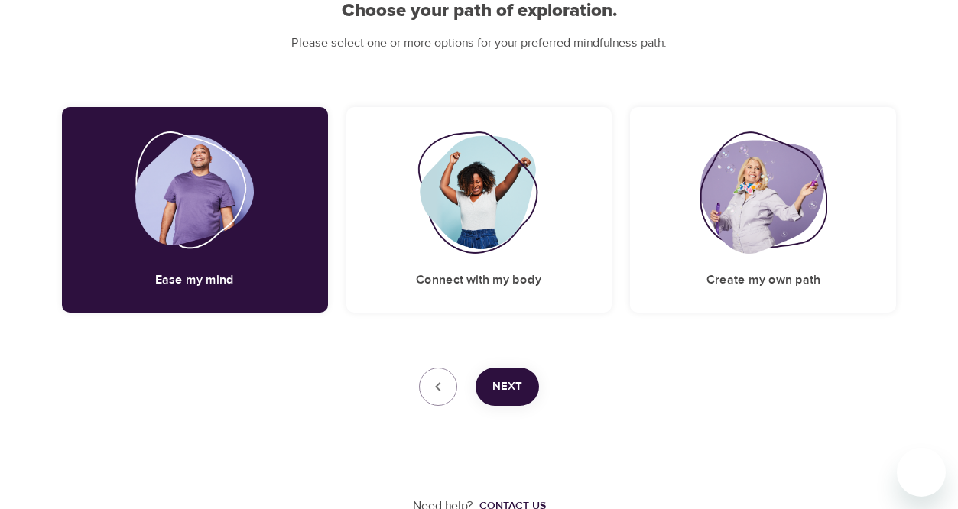 The height and width of the screenshot is (509, 958). I want to click on h5: Connect with my body, so click(479, 280).